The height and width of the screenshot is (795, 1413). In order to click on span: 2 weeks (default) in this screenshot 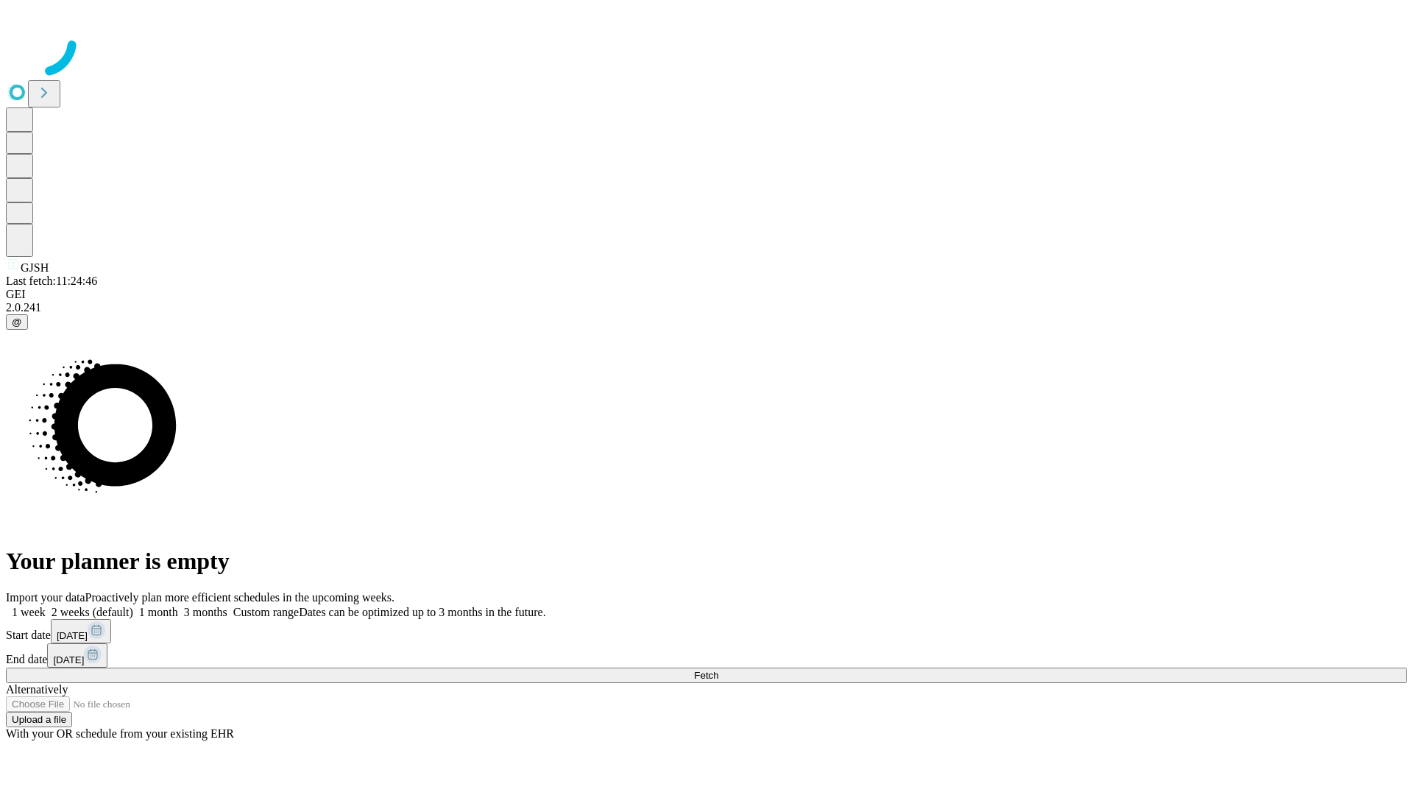, I will do `click(92, 612)`.